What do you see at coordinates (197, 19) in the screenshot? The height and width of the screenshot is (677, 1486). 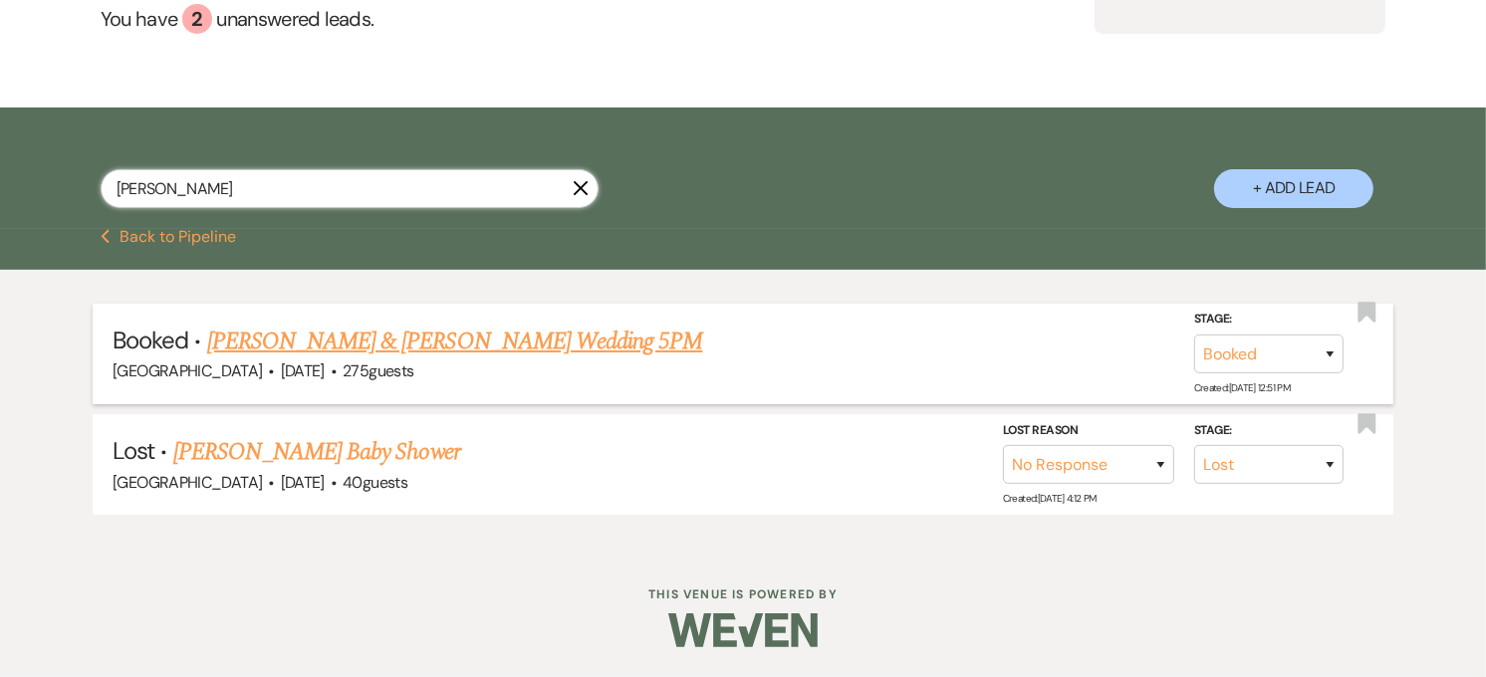 I see `div: 2` at bounding box center [197, 19].